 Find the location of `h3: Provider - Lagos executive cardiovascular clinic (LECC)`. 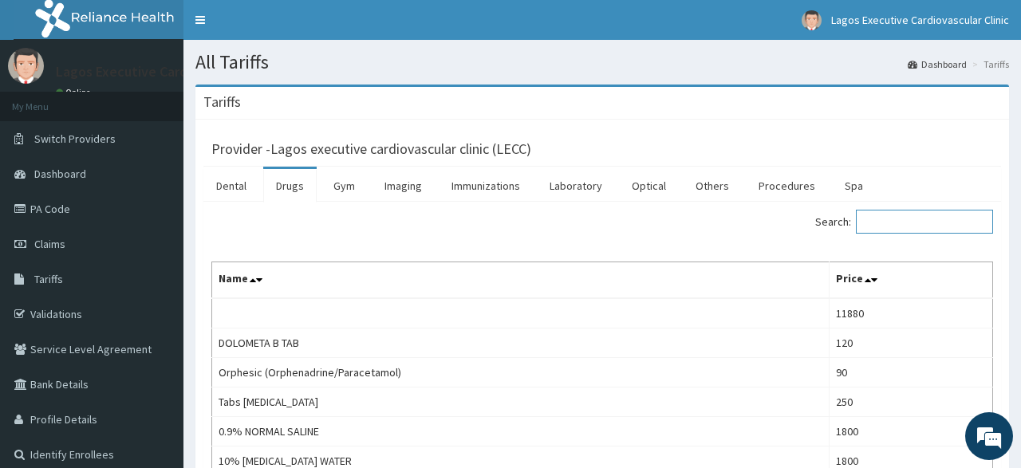

h3: Provider - Lagos executive cardiovascular clinic (LECC) is located at coordinates (371, 149).